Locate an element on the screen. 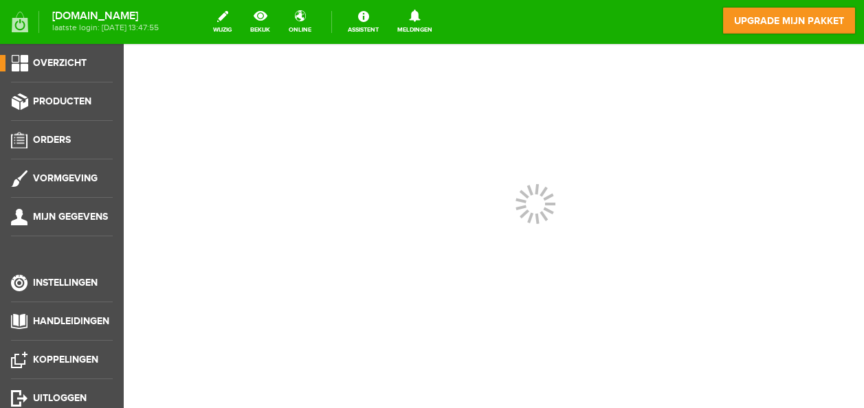 Image resolution: width=864 pixels, height=408 pixels. span: Koppelingen is located at coordinates (65, 359).